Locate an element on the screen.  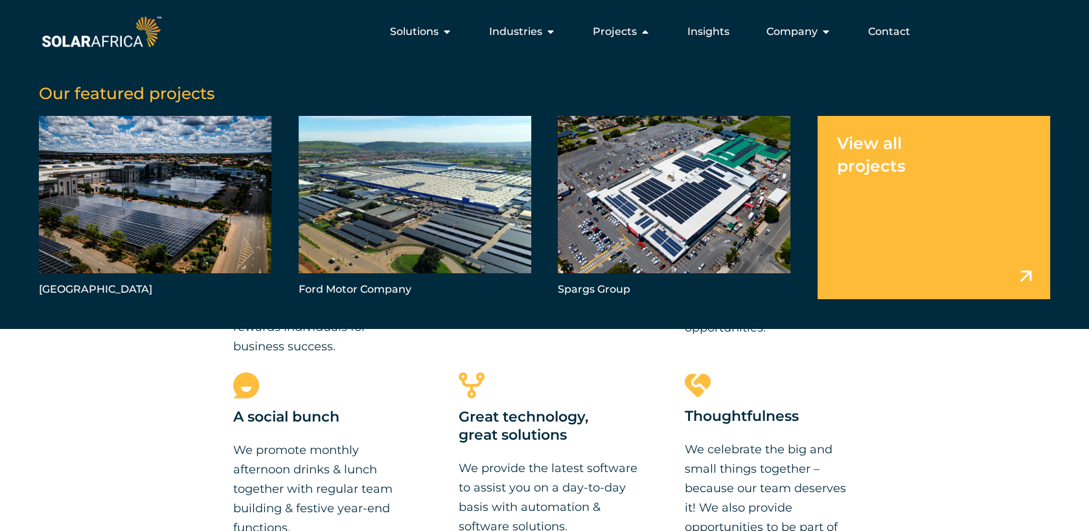
span: Contact is located at coordinates (889, 32).